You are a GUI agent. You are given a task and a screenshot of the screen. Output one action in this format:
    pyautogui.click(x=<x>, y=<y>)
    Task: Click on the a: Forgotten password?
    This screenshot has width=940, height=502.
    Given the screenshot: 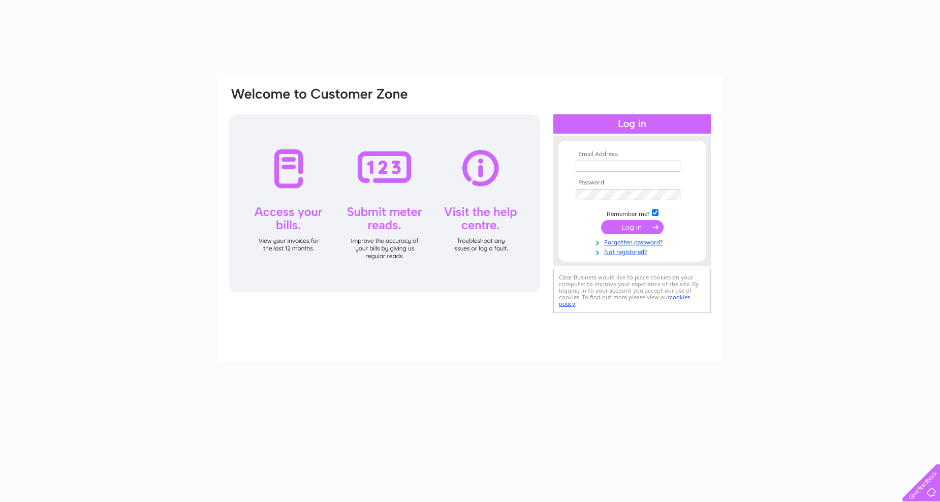 What is the action you would take?
    pyautogui.click(x=633, y=241)
    